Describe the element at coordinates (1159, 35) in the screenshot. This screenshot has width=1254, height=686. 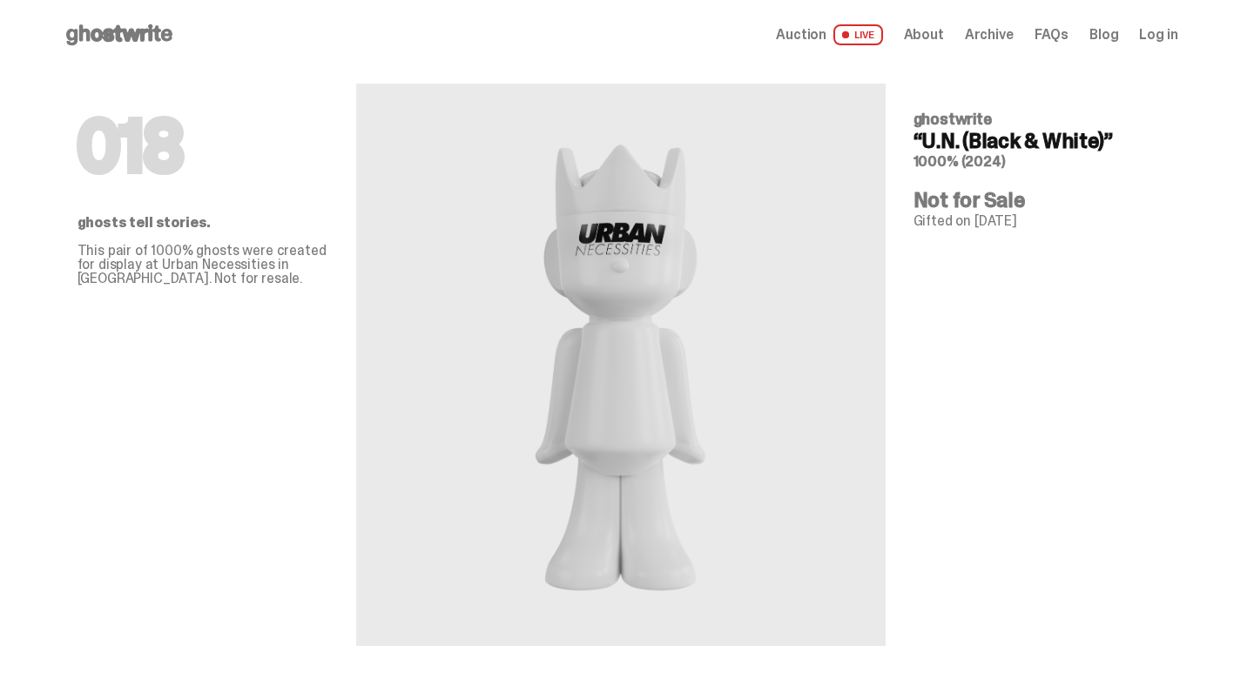
I see `a: Log in` at that location.